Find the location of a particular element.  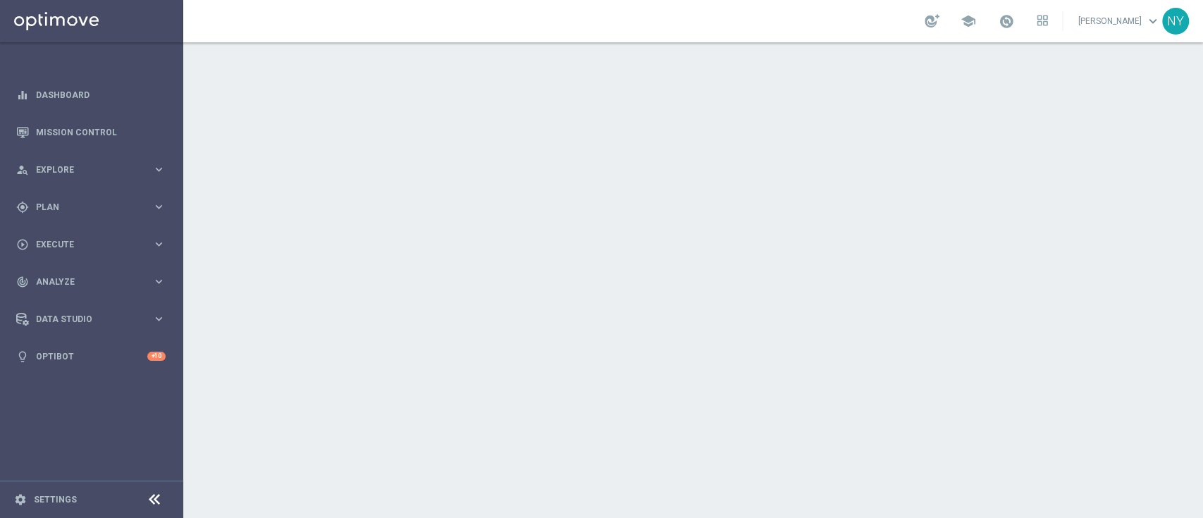

div: Execute is located at coordinates (84, 245).